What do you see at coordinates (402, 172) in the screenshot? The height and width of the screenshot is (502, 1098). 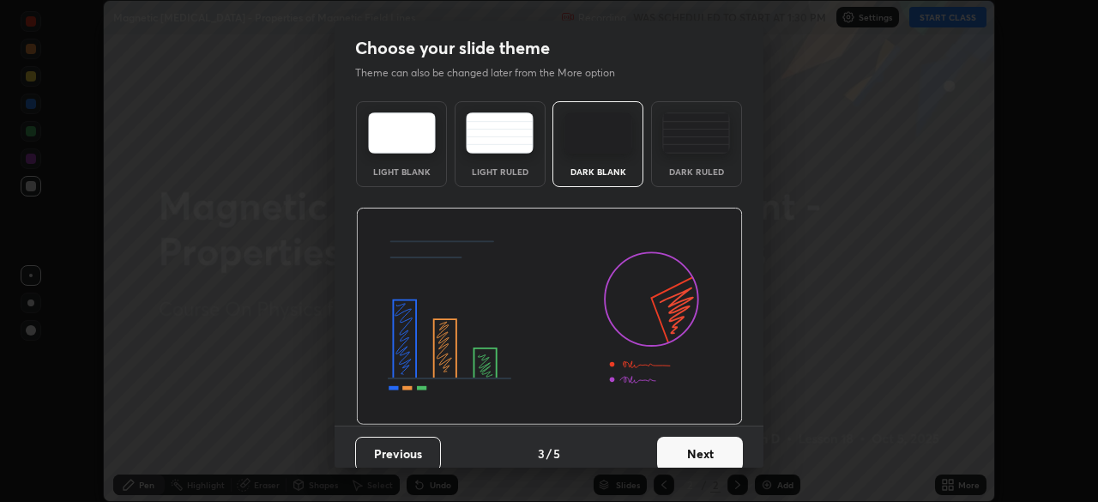 I see `div: Light Blank` at bounding box center [402, 172].